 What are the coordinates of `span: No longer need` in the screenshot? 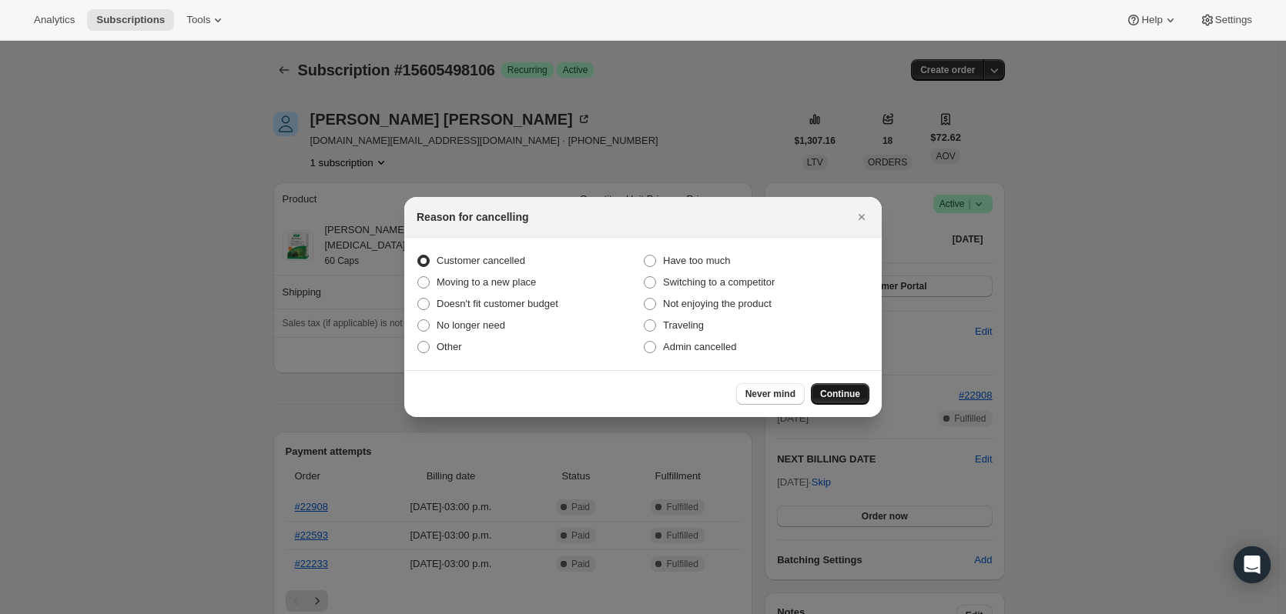 It's located at (470, 325).